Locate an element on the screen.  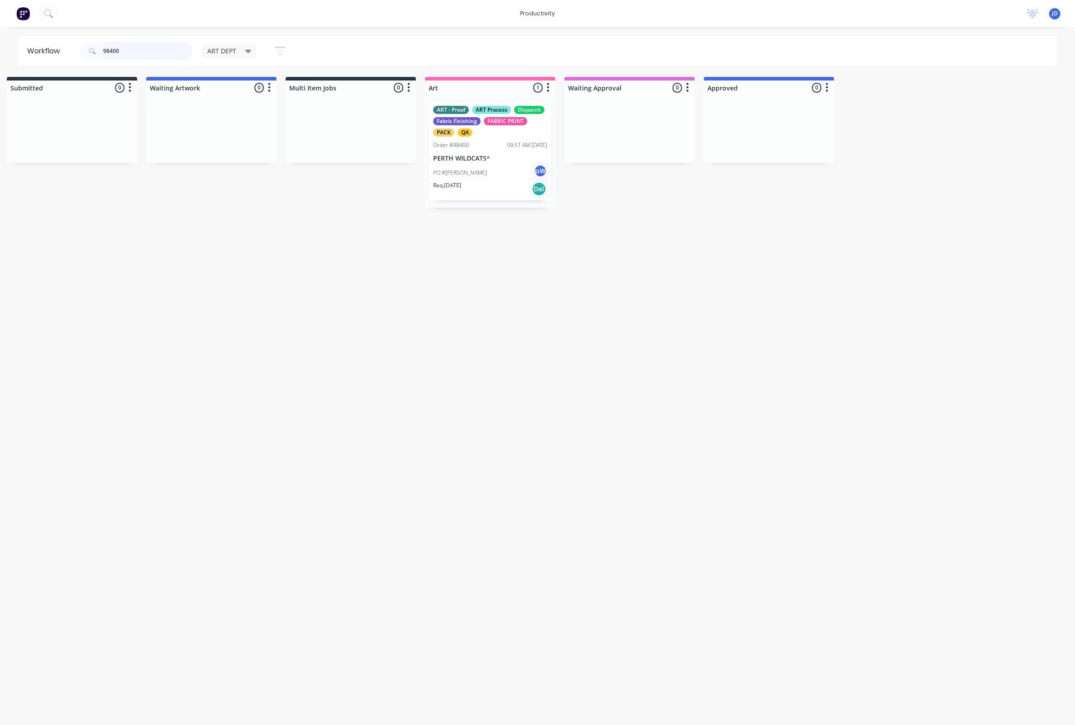
input: Search for orders... is located at coordinates (148, 51).